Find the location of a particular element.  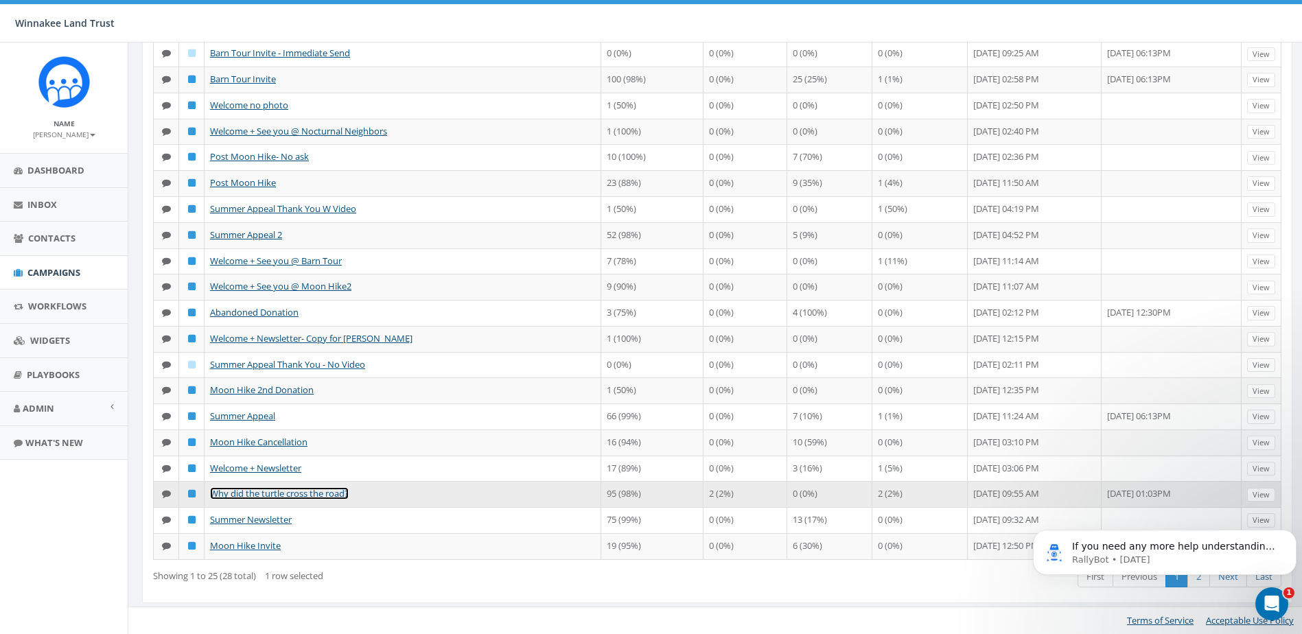

td: 2 (2%) is located at coordinates (919, 494).